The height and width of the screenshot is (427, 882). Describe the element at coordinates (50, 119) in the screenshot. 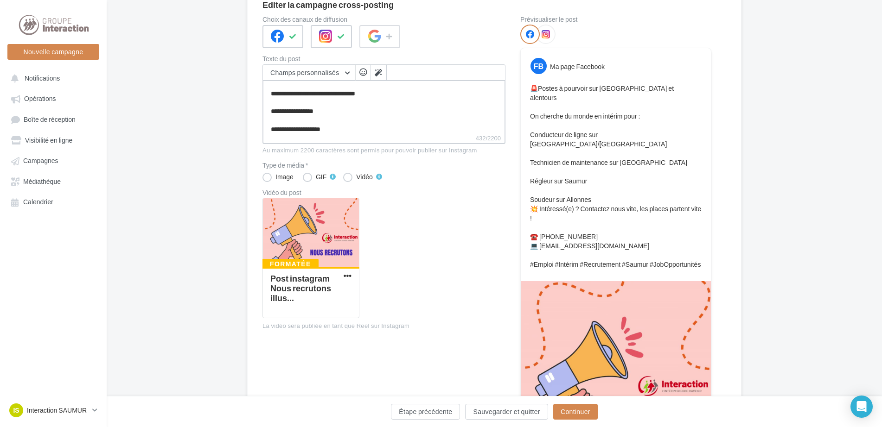

I see `span: Boîte de réception` at that location.